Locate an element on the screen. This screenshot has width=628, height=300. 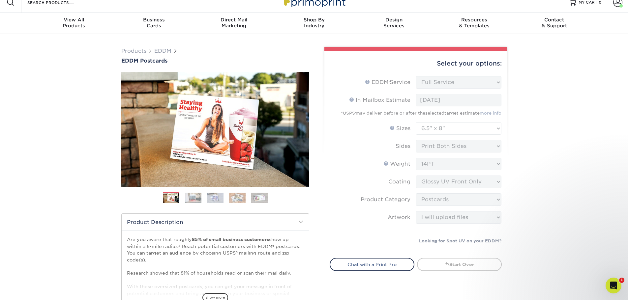
button: Search for help is located at coordinates (66, 115).